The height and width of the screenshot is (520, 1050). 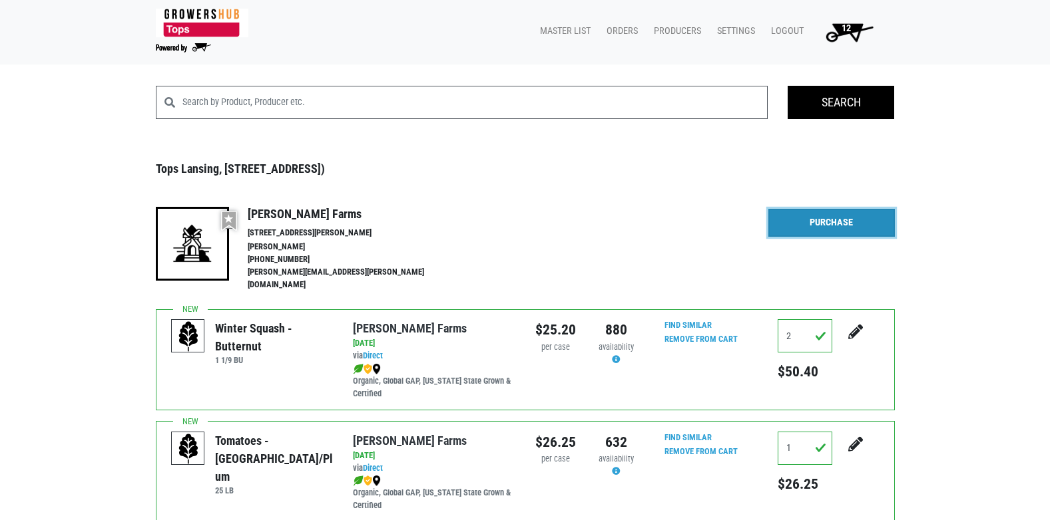 What do you see at coordinates (202, 23) in the screenshot?
I see `img: 279edf242af8f9d49a69d9d2afa010fb.png` at bounding box center [202, 23].